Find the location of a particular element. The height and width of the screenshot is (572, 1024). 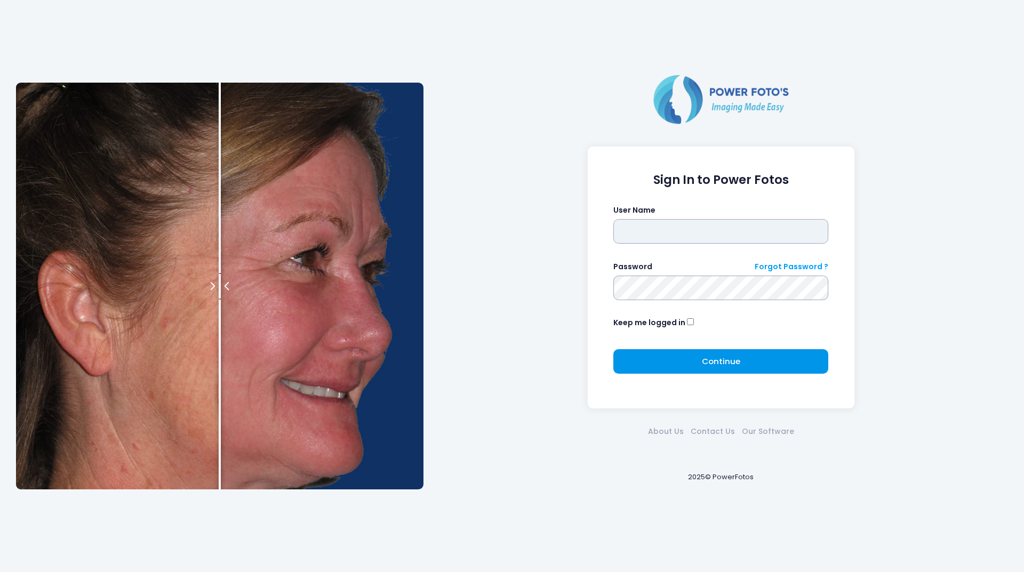

label: User Name is located at coordinates (634, 210).